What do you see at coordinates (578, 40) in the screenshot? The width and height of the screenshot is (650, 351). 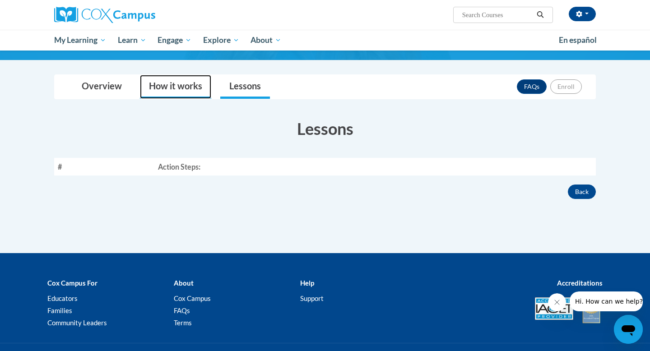 I see `span: En español` at bounding box center [578, 40].